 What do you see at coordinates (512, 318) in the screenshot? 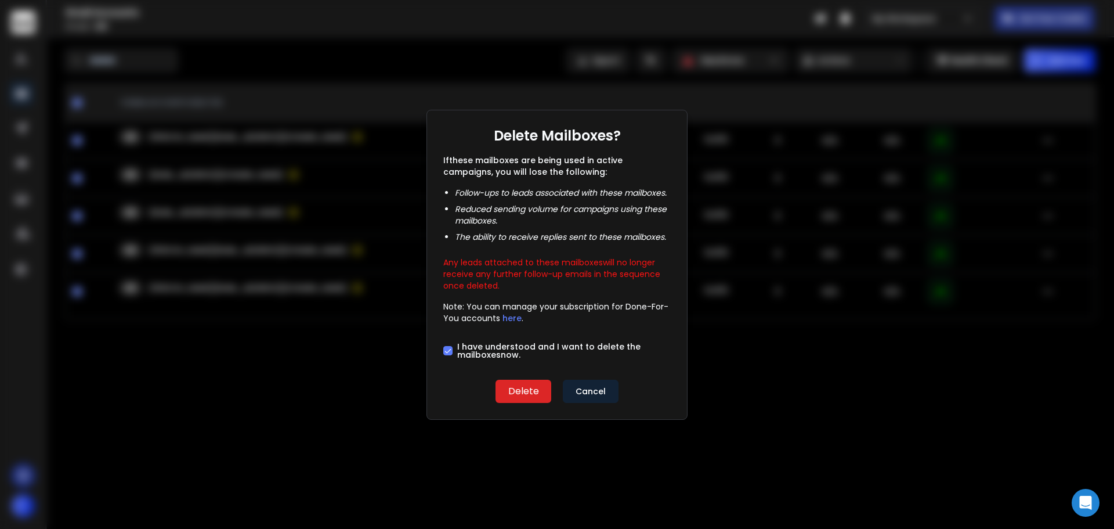
I see `a: here` at bounding box center [512, 318].